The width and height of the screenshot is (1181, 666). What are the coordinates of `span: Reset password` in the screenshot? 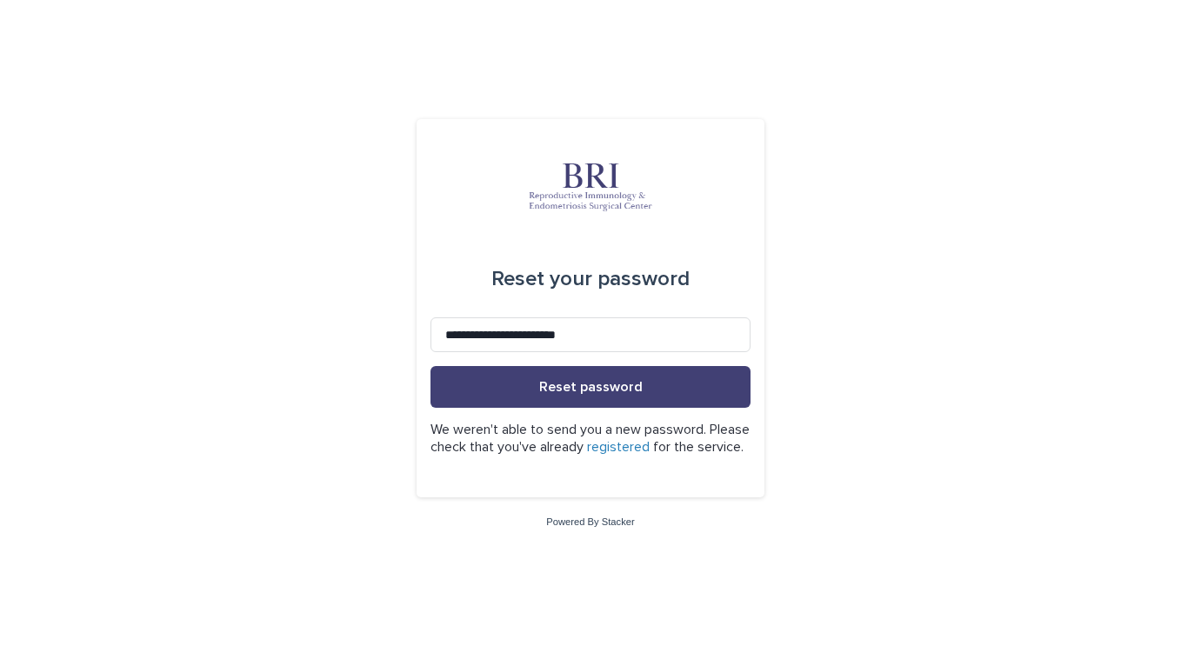 It's located at (590, 387).